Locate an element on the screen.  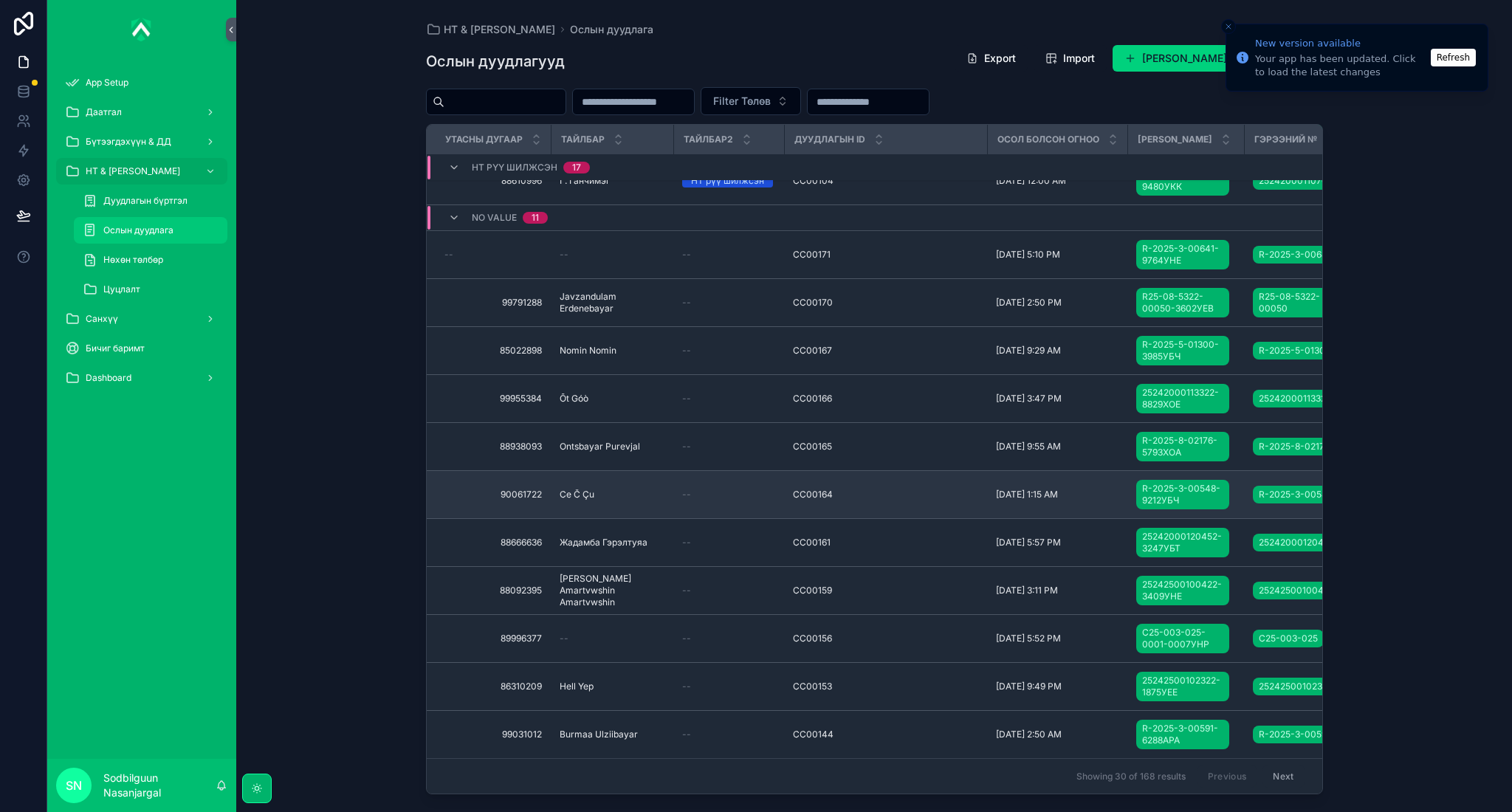
a: R-2025-3-00548 is located at coordinates (1296, 495).